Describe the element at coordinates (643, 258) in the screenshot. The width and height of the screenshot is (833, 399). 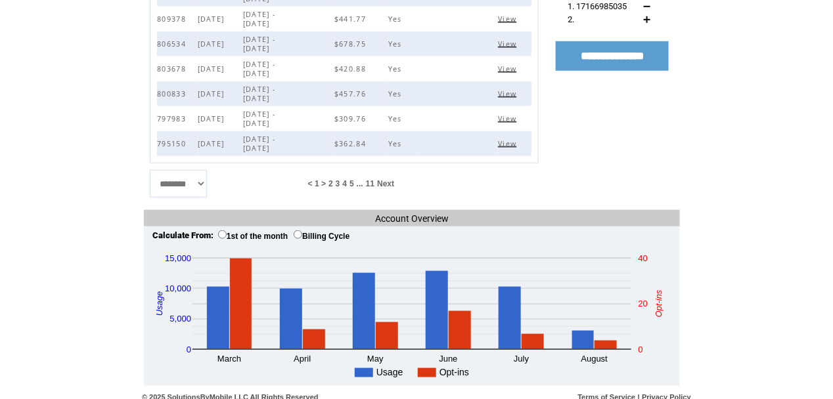
I see `text: 40` at that location.